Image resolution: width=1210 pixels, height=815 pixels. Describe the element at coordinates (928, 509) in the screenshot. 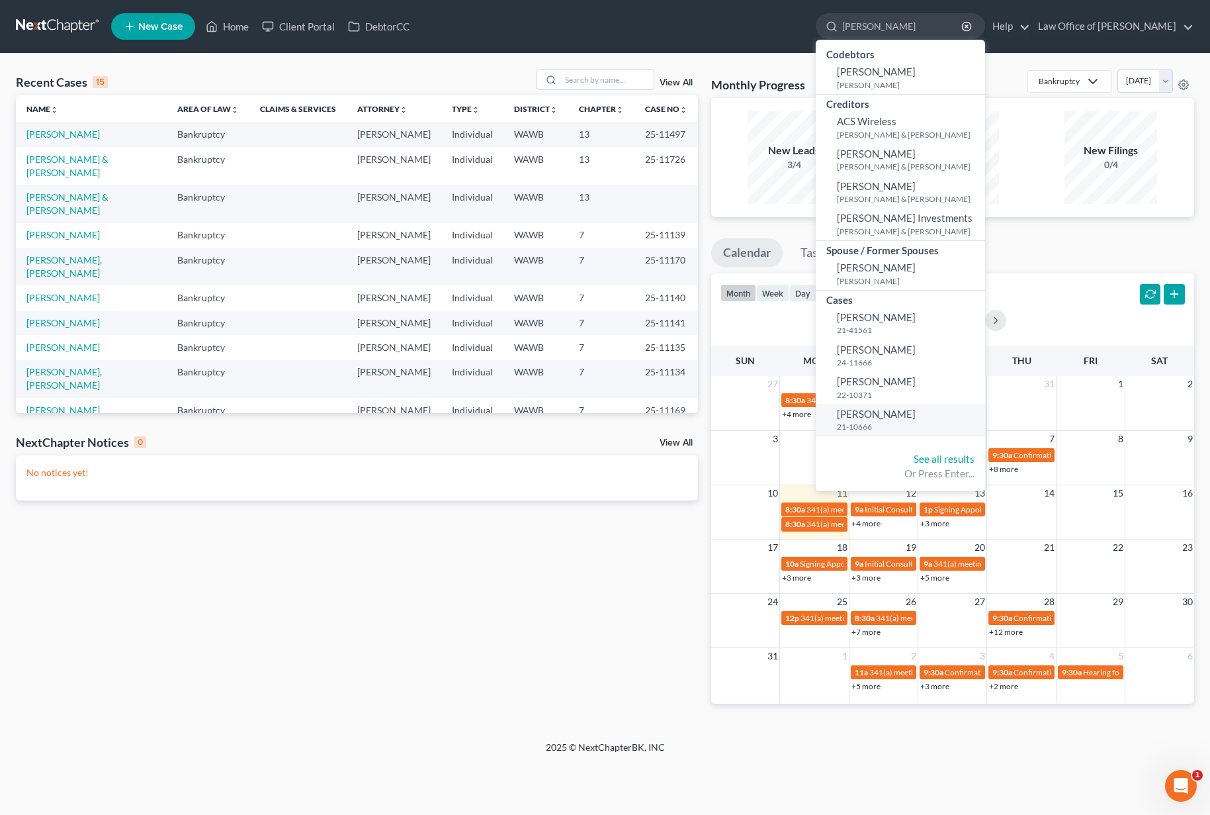

I see `span: 1p` at that location.